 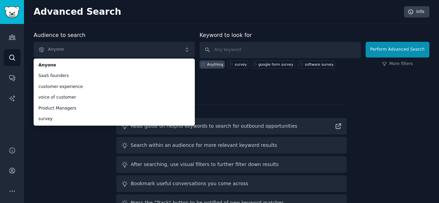 I want to click on span: voice of customer, so click(x=114, y=98).